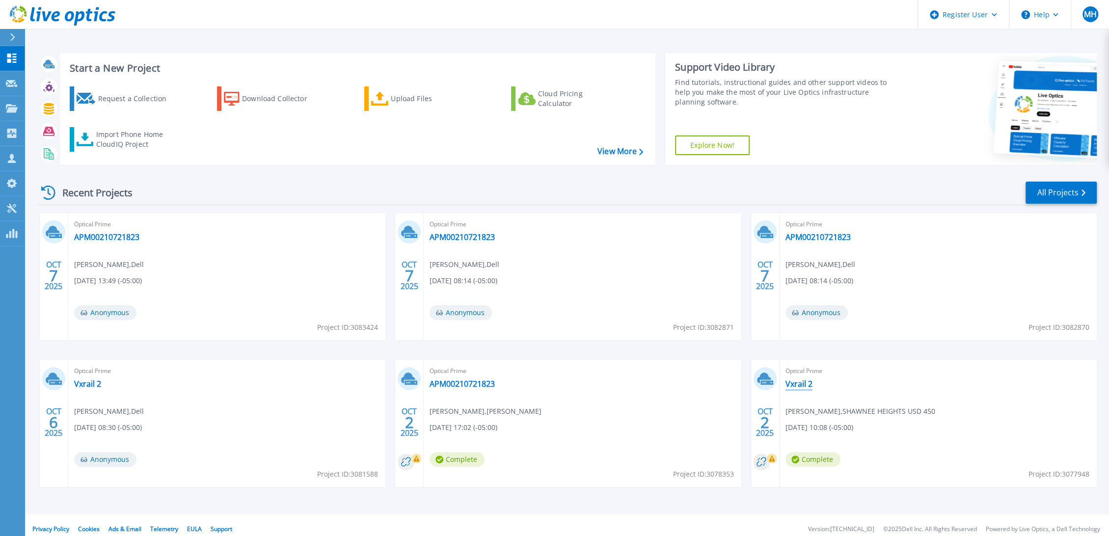 Image resolution: width=1109 pixels, height=536 pixels. What do you see at coordinates (786, 92) in the screenshot?
I see `div: Find tutorials, instructional guides and other support videos to help you make the most of your L...` at bounding box center [786, 92].